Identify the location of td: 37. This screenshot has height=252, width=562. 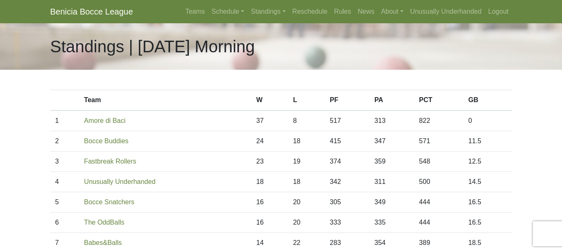
(269, 121).